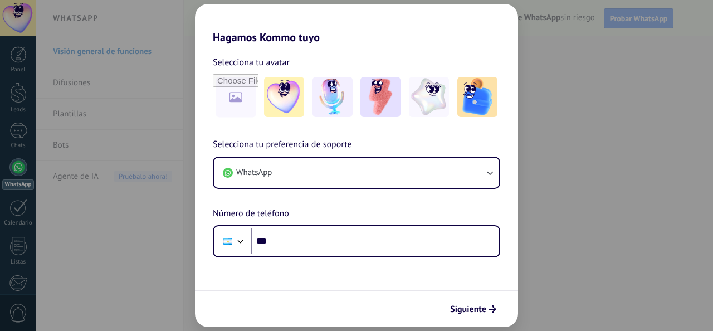 Image resolution: width=713 pixels, height=331 pixels. What do you see at coordinates (282, 145) in the screenshot?
I see `span: Selecciona tu preferencia de soporte` at bounding box center [282, 145].